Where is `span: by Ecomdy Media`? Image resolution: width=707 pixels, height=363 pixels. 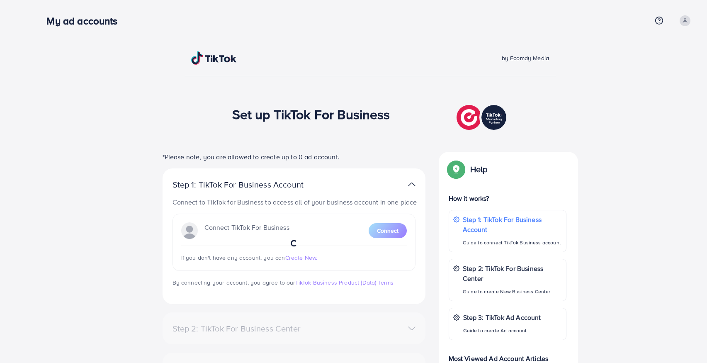 span: by Ecomdy Media is located at coordinates (525, 58).